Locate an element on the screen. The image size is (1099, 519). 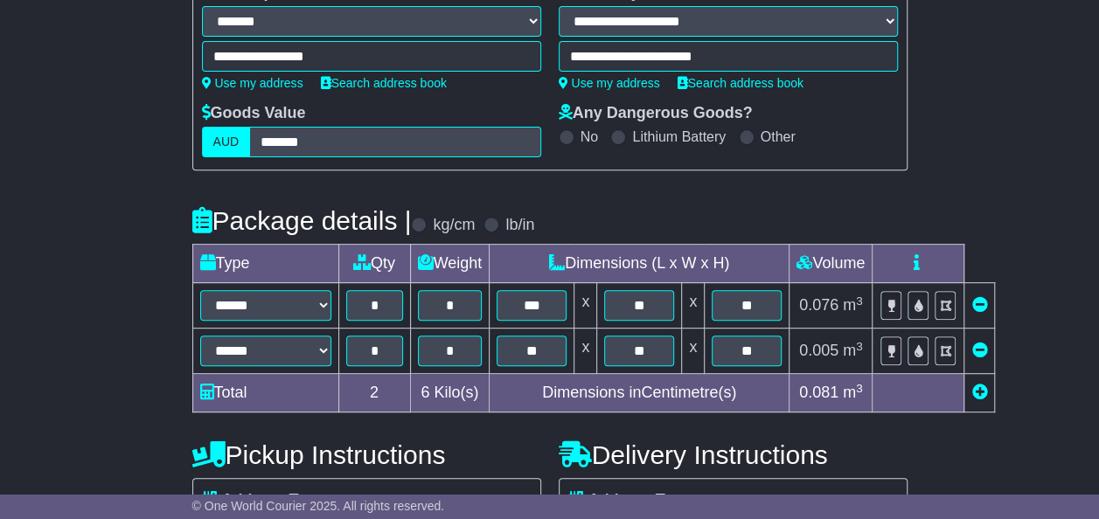
label: kg/cm is located at coordinates (454, 226).